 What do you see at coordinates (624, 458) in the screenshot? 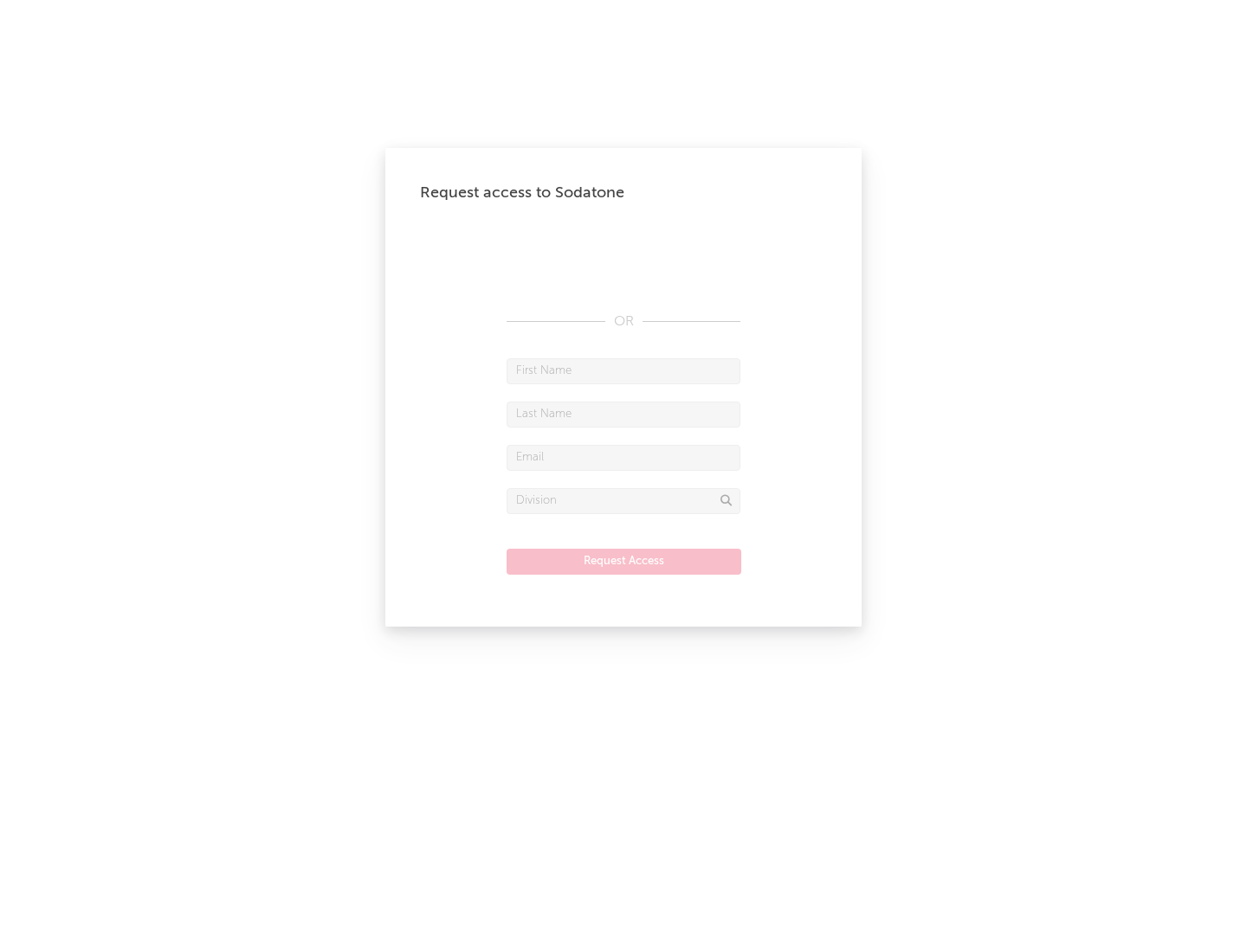
I see `input: Email` at bounding box center [624, 458].